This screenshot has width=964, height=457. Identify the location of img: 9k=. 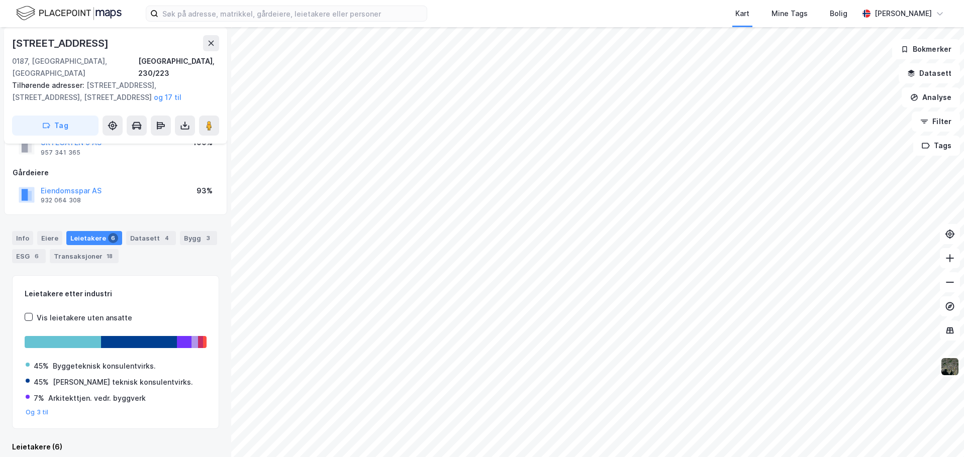
(950, 367).